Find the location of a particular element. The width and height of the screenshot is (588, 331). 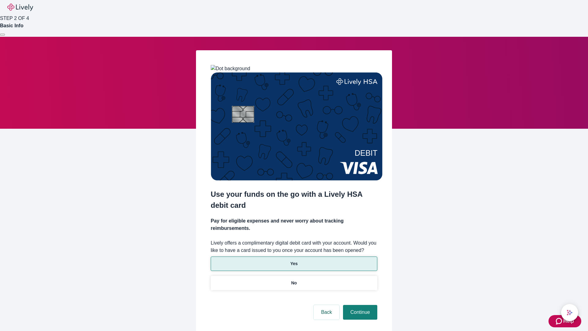

h4: Pay for eligible expenses and never worry about tracking reimbursements. is located at coordinates (294, 224).